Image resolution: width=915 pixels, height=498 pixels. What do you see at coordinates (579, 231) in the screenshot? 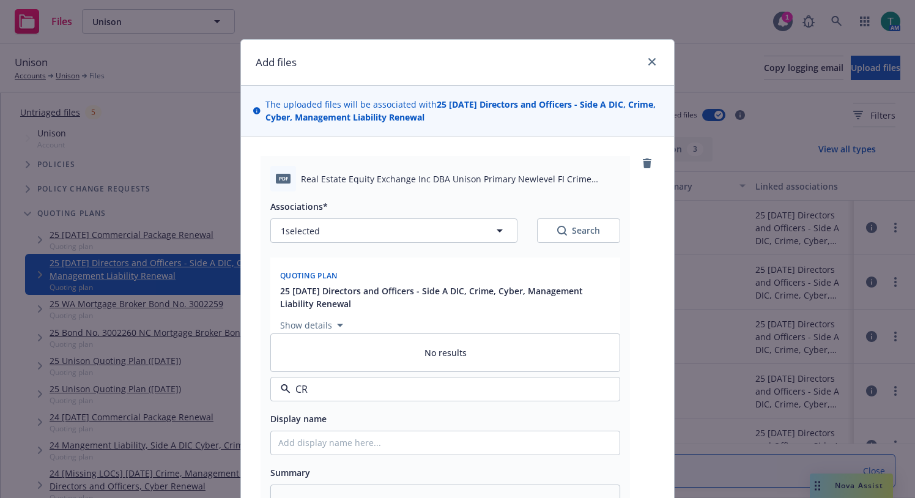
I see `div: Search` at bounding box center [579, 231].